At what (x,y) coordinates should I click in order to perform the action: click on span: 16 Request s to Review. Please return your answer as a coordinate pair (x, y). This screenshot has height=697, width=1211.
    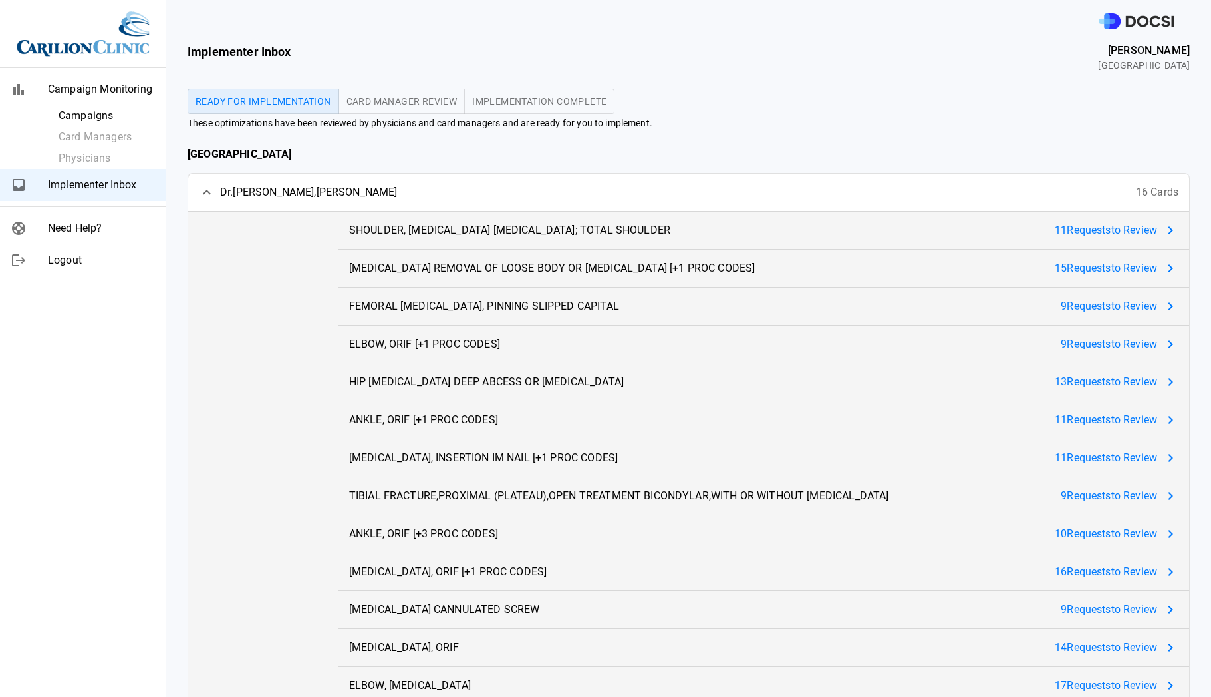
    Looking at the image, I should click on (1106, 571).